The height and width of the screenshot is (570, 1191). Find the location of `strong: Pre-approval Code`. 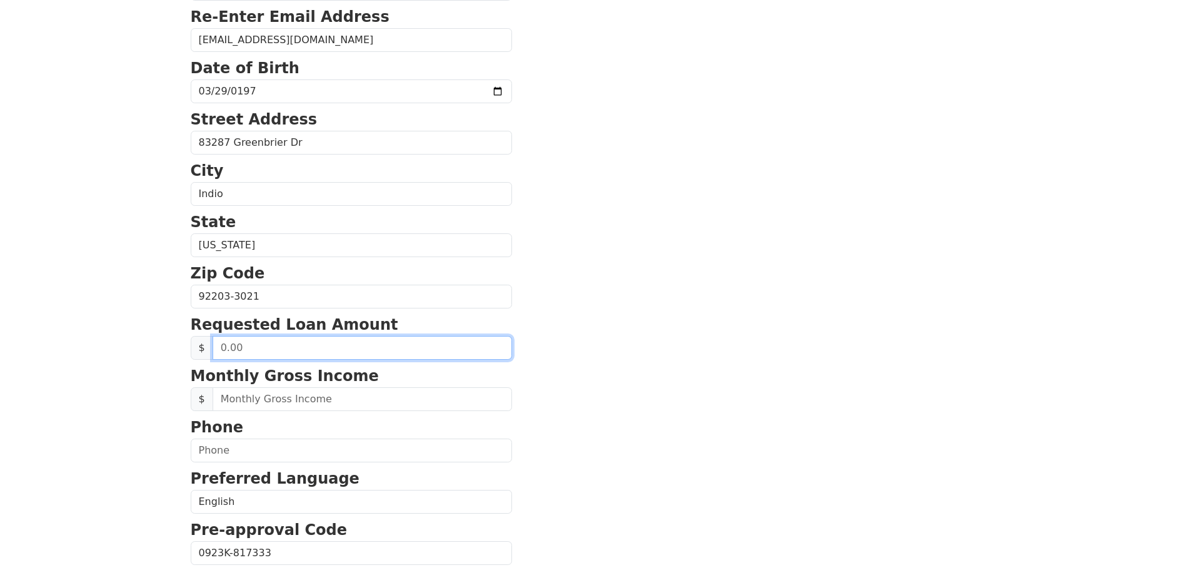

strong: Pre-approval Code is located at coordinates (269, 530).